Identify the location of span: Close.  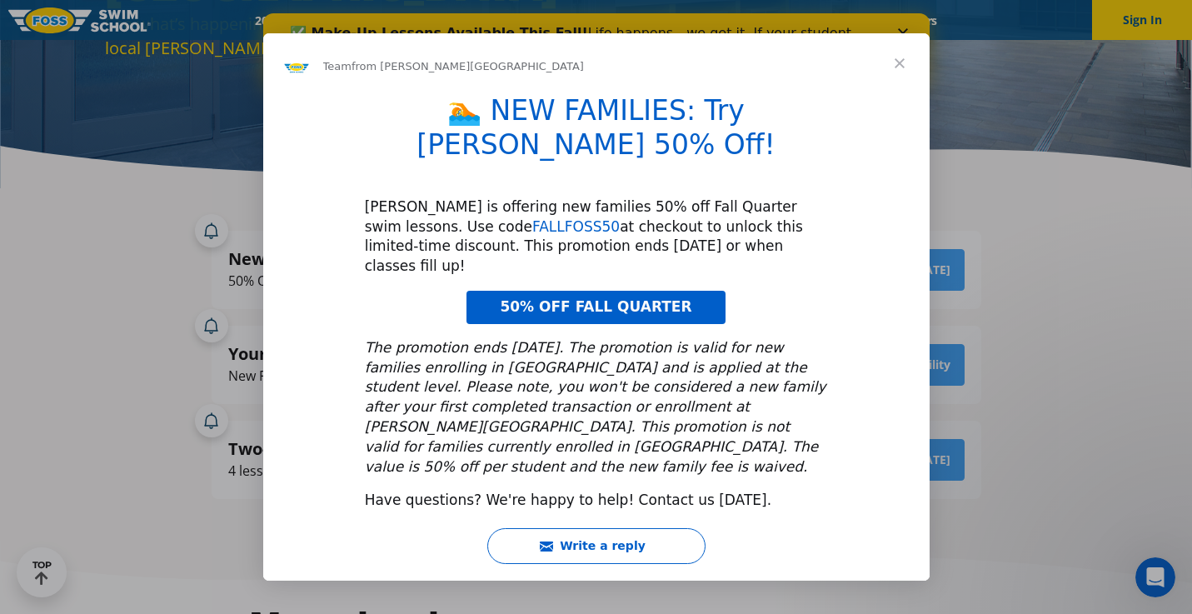
(899, 63).